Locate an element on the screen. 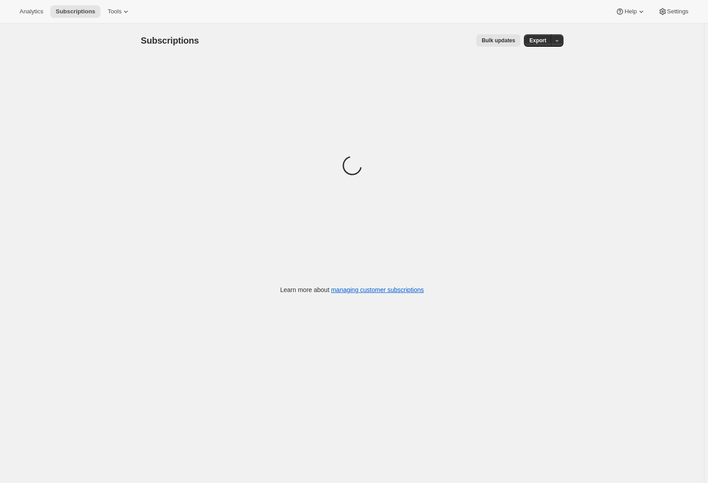 This screenshot has height=483, width=708. span: Tools is located at coordinates (114, 12).